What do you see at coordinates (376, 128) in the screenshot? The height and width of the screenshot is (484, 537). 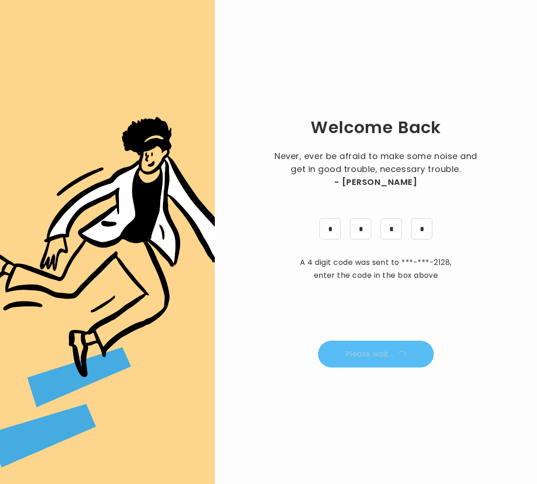 I see `h1: Welcome Back` at bounding box center [376, 128].